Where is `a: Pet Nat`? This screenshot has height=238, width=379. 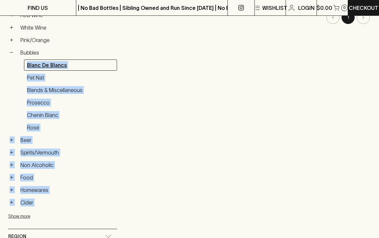
a: Pet Nat is located at coordinates (70, 78).